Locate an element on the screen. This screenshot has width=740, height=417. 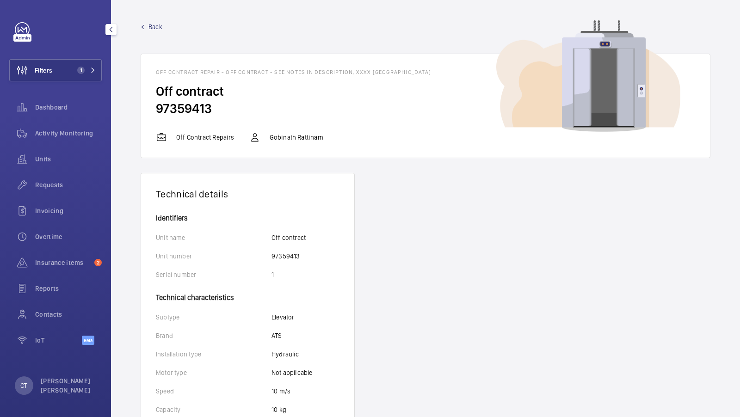
h1: Technical details is located at coordinates (248, 194).